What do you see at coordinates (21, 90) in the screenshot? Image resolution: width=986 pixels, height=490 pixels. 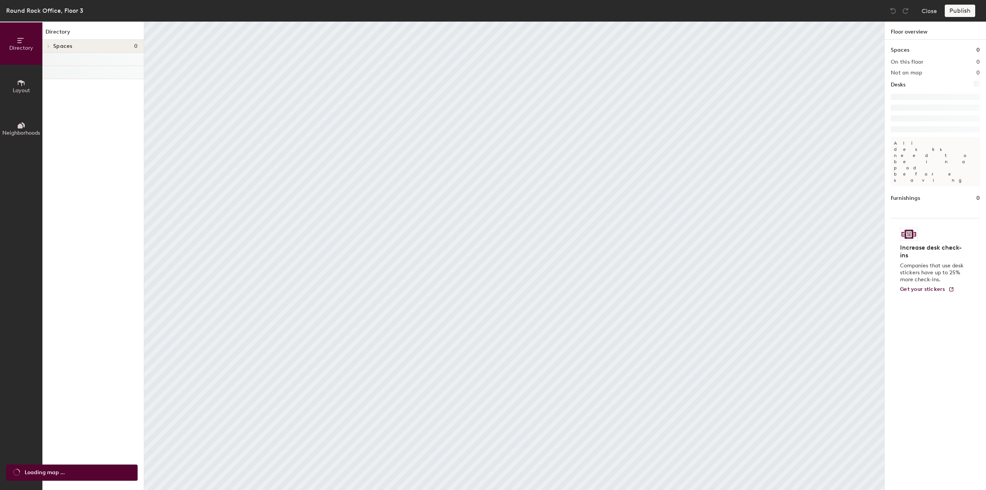 I see `span: Layout` at bounding box center [21, 90].